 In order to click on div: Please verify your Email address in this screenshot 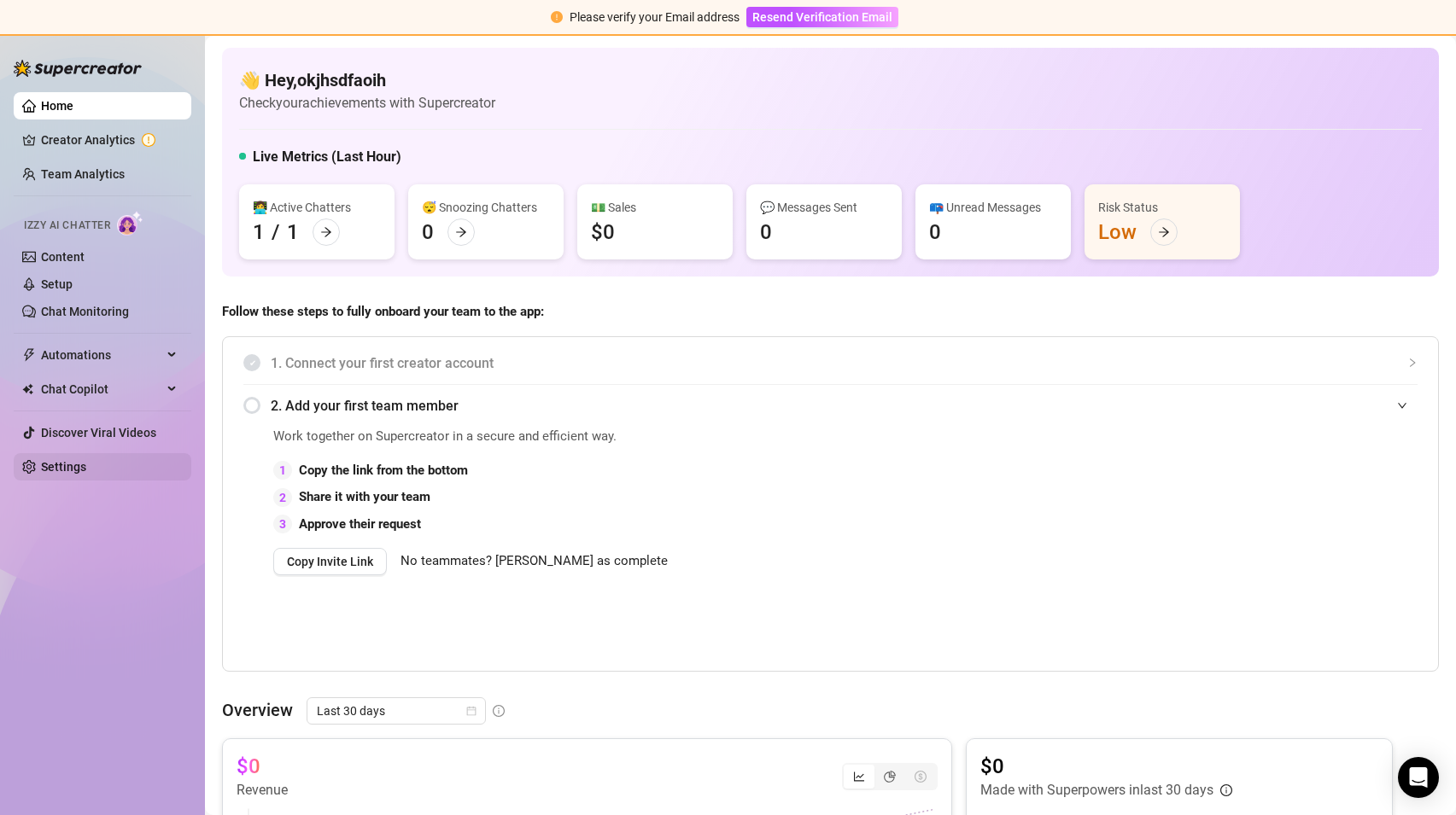, I will do `click(654, 17)`.